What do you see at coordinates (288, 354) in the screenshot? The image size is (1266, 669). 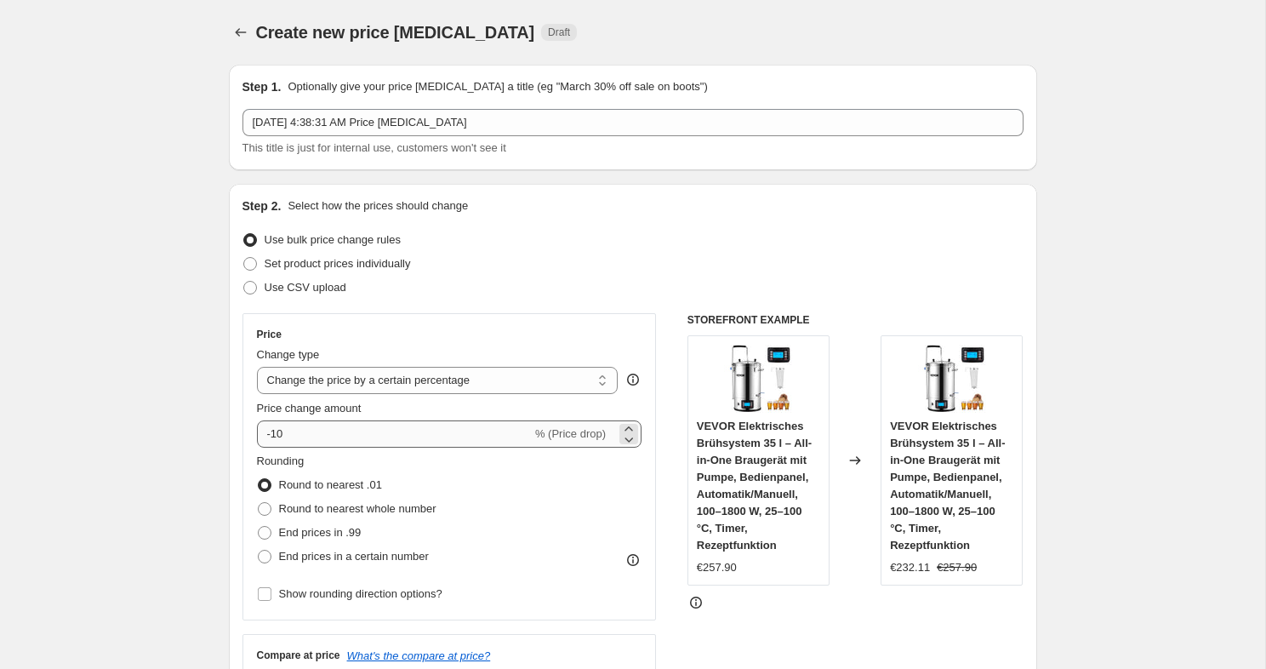 I see `span: Change type` at bounding box center [288, 354].